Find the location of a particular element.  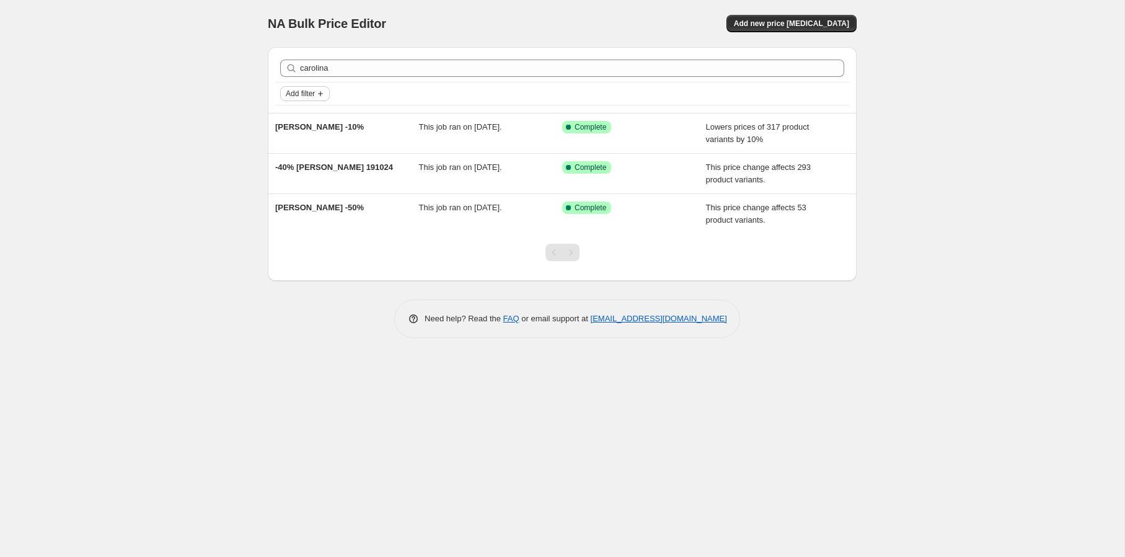

button: Add filter is located at coordinates (305, 94).